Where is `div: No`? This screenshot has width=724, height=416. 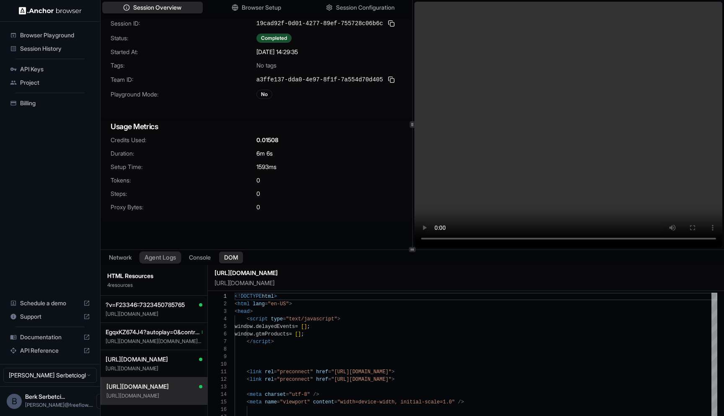 div: No is located at coordinates (264, 94).